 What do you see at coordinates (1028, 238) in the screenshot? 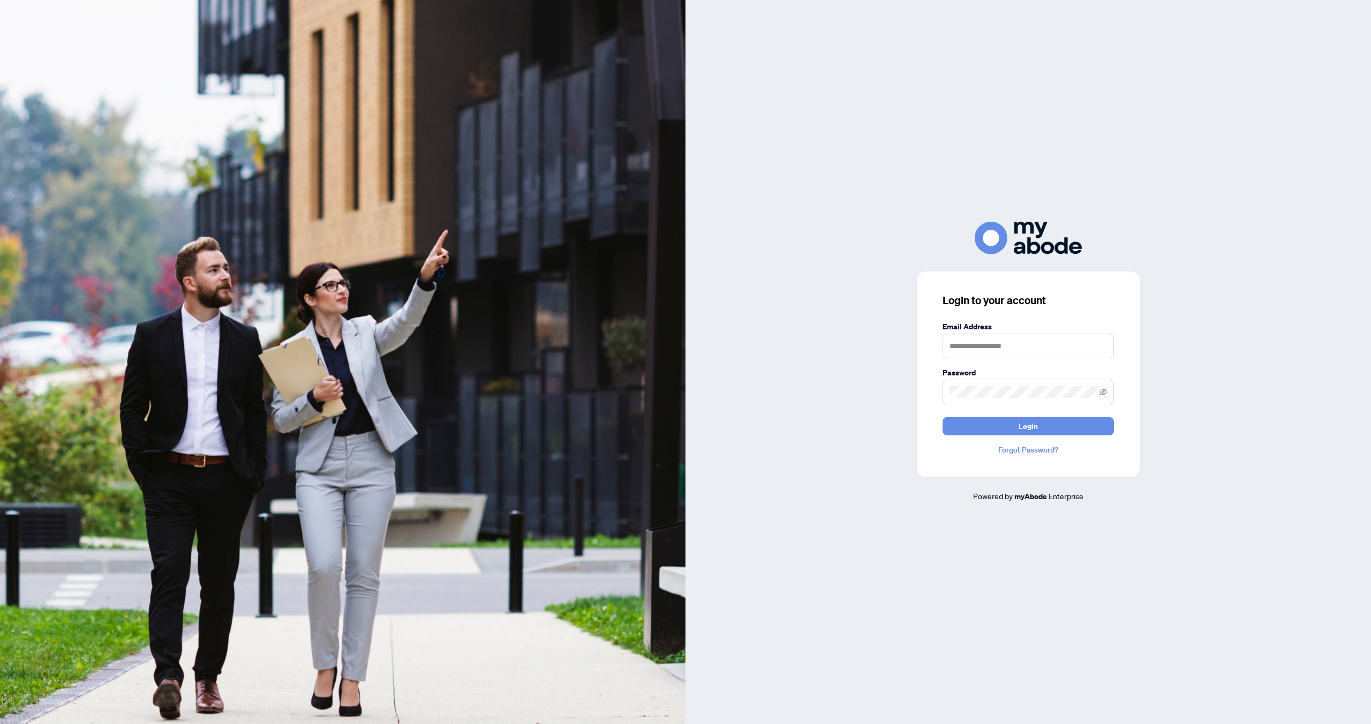
I see `img: ma-logo` at bounding box center [1028, 238].